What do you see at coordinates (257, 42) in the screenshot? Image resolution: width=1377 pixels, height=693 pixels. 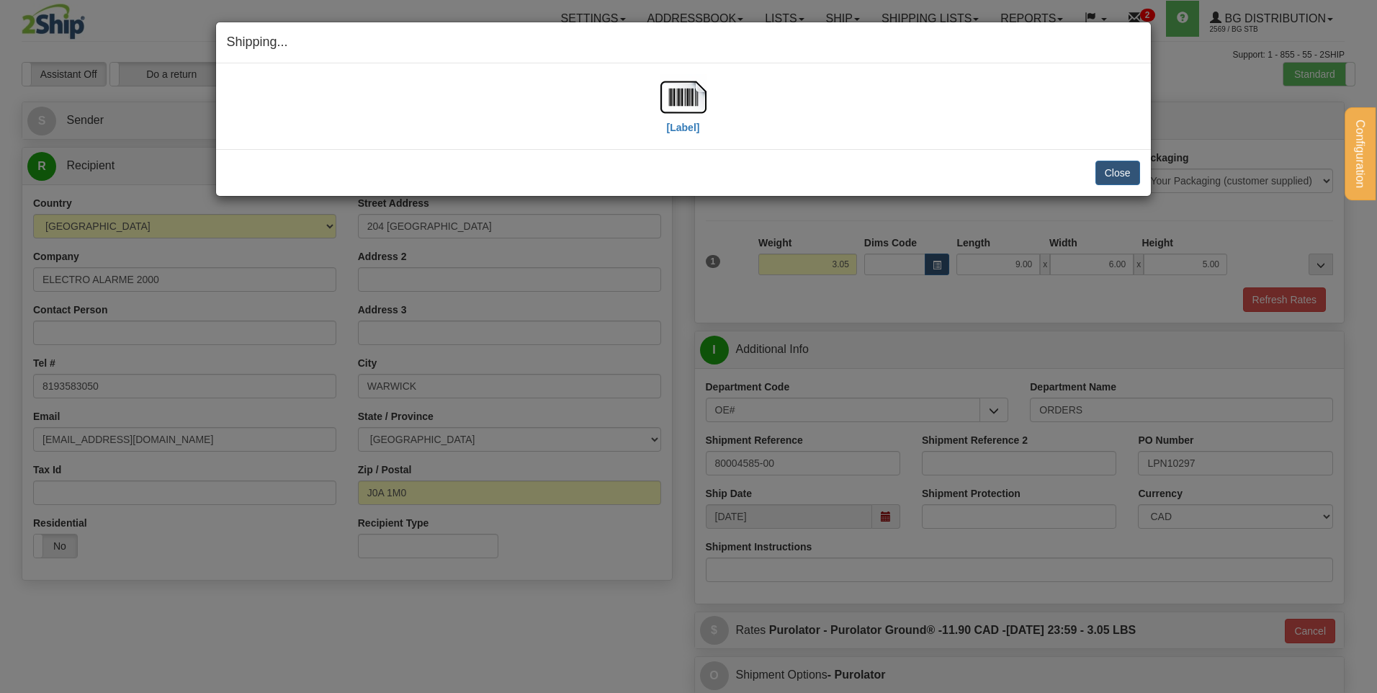 I see `span: Shipping...` at bounding box center [257, 42].